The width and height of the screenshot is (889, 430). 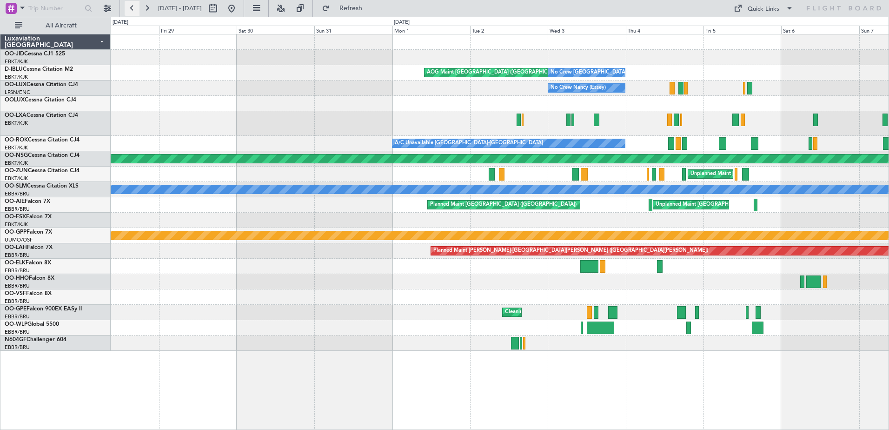 I want to click on a: OO-VSFFalcon 8X, so click(x=28, y=293).